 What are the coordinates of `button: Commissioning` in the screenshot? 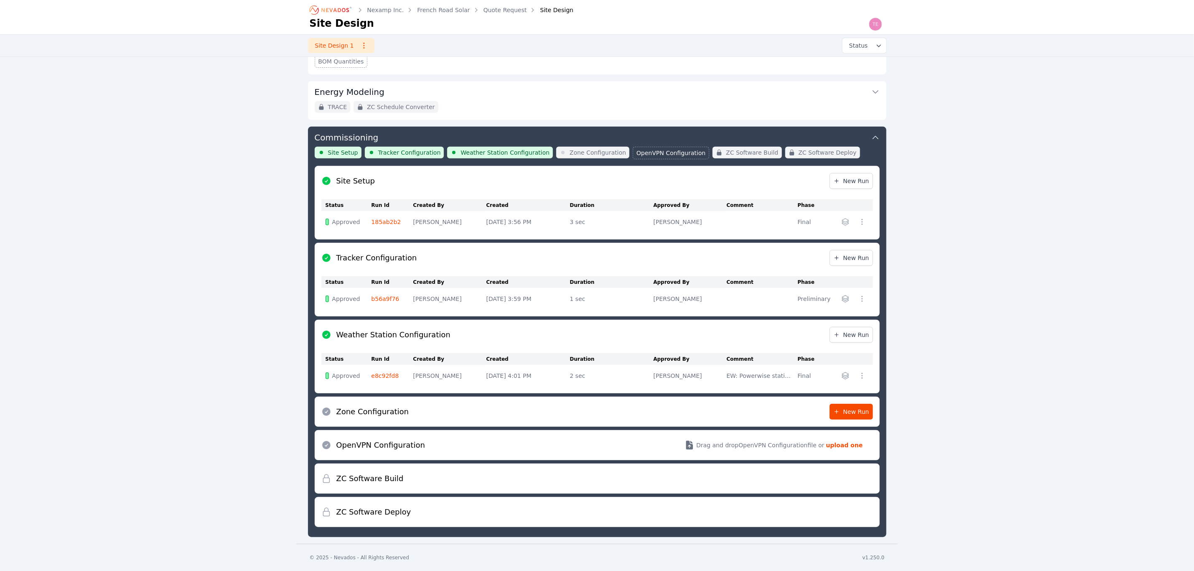 It's located at (597, 137).